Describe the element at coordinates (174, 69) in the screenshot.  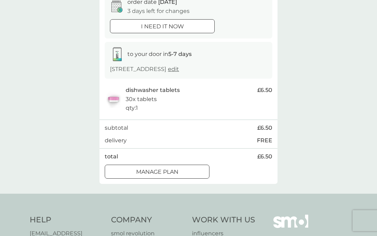
I see `a: edit` at that location.